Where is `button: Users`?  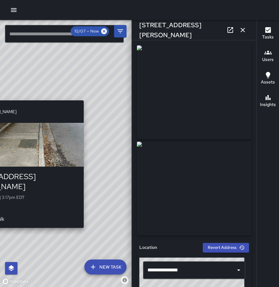 button: Users is located at coordinates (268, 56).